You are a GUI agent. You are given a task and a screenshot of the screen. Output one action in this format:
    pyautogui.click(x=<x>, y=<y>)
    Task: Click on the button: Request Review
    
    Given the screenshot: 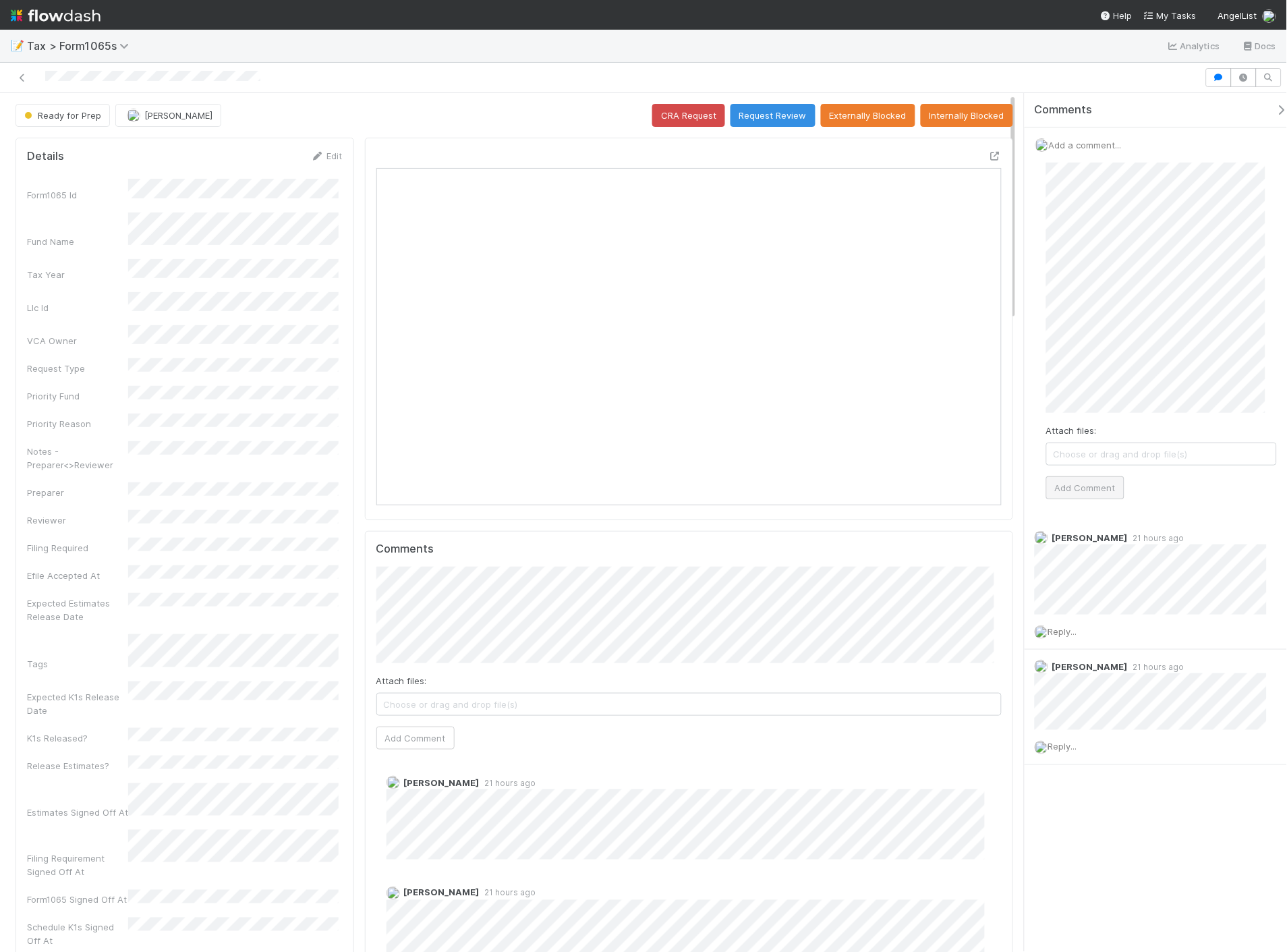 What is the action you would take?
    pyautogui.click(x=773, y=115)
    